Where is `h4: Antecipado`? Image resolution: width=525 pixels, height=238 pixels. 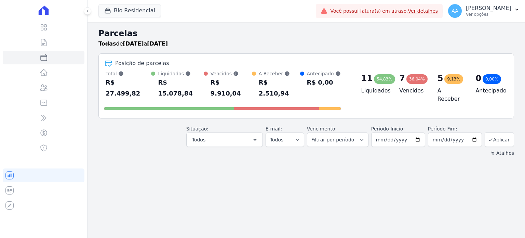
h4: Antecipado is located at coordinates (489, 91).